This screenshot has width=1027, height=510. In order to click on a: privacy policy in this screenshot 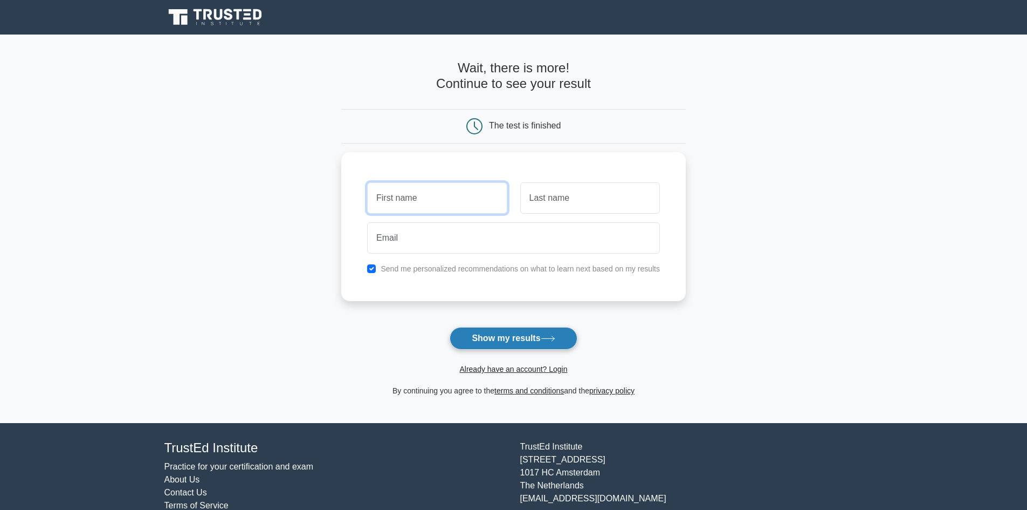, I will do `click(612, 390)`.